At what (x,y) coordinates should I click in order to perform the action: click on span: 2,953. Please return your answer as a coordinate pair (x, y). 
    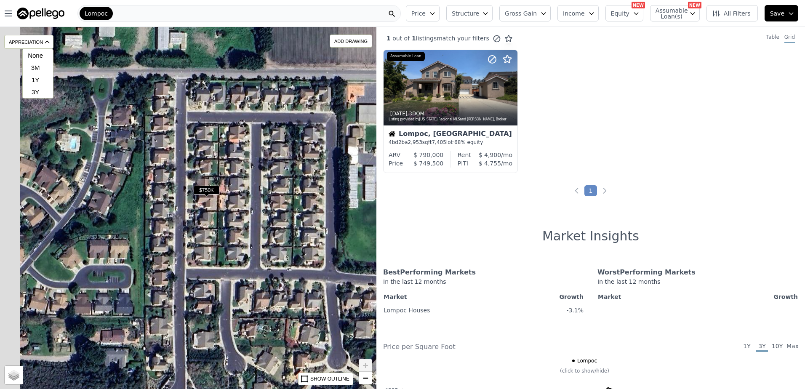
    Looking at the image, I should click on (415, 142).